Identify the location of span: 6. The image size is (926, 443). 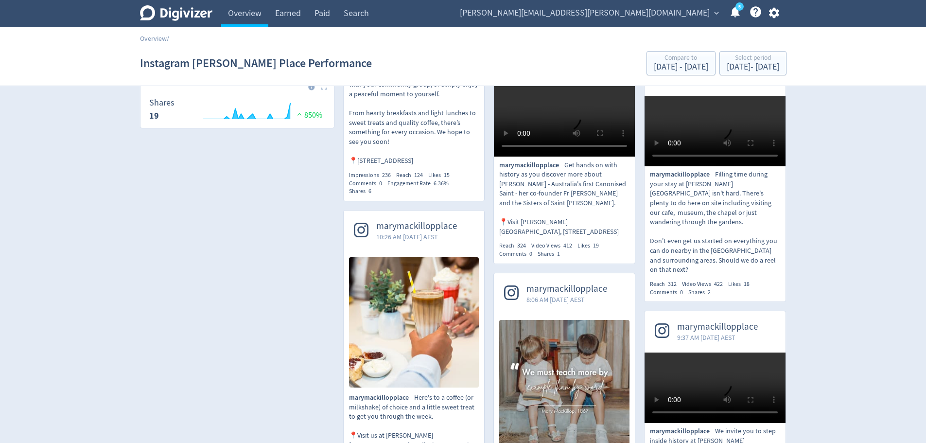
(370, 191).